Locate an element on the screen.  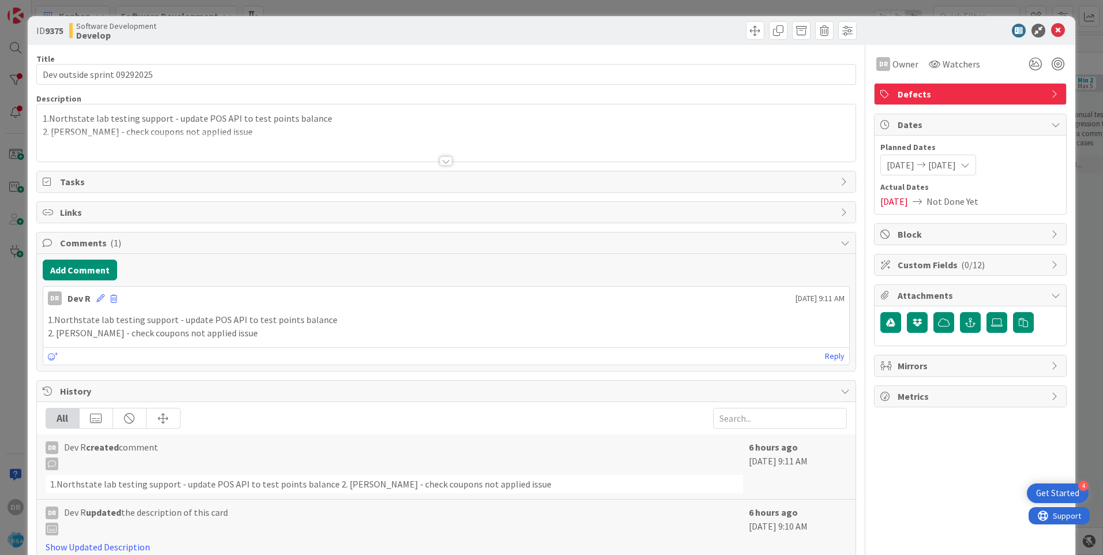
span: Block is located at coordinates (971, 234).